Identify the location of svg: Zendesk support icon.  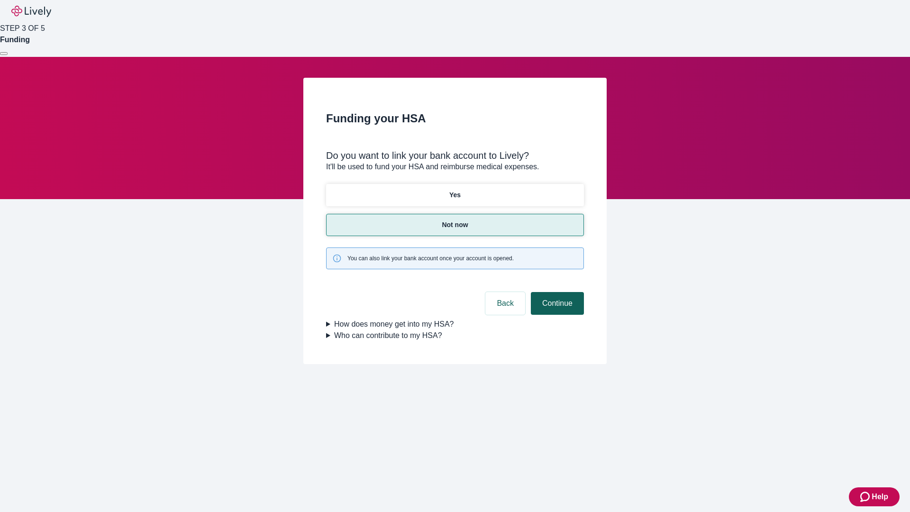
(866, 497).